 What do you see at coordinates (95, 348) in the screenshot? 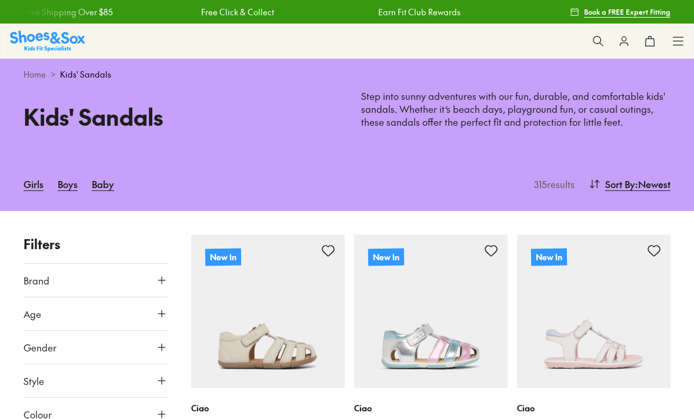
I see `button: Gender` at bounding box center [95, 348].